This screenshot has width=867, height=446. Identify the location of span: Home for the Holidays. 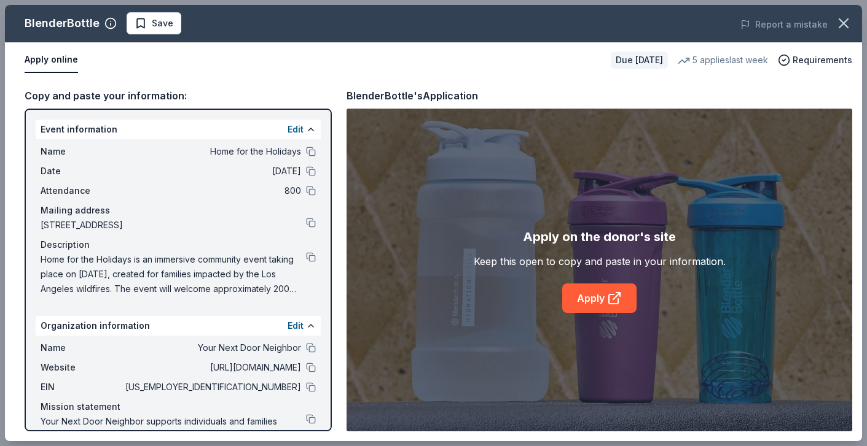
(212, 152).